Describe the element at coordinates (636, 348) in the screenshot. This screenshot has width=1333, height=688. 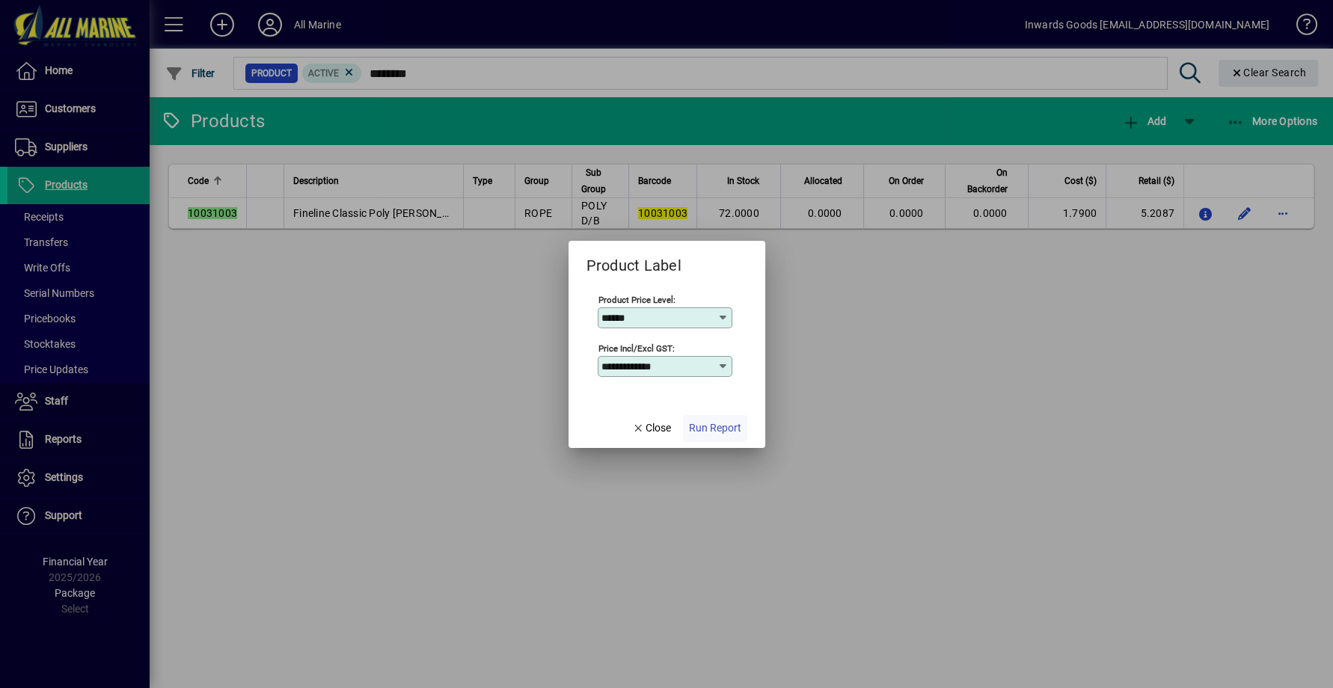
I see `mat-label: Price Incl/Excl GST:` at that location.